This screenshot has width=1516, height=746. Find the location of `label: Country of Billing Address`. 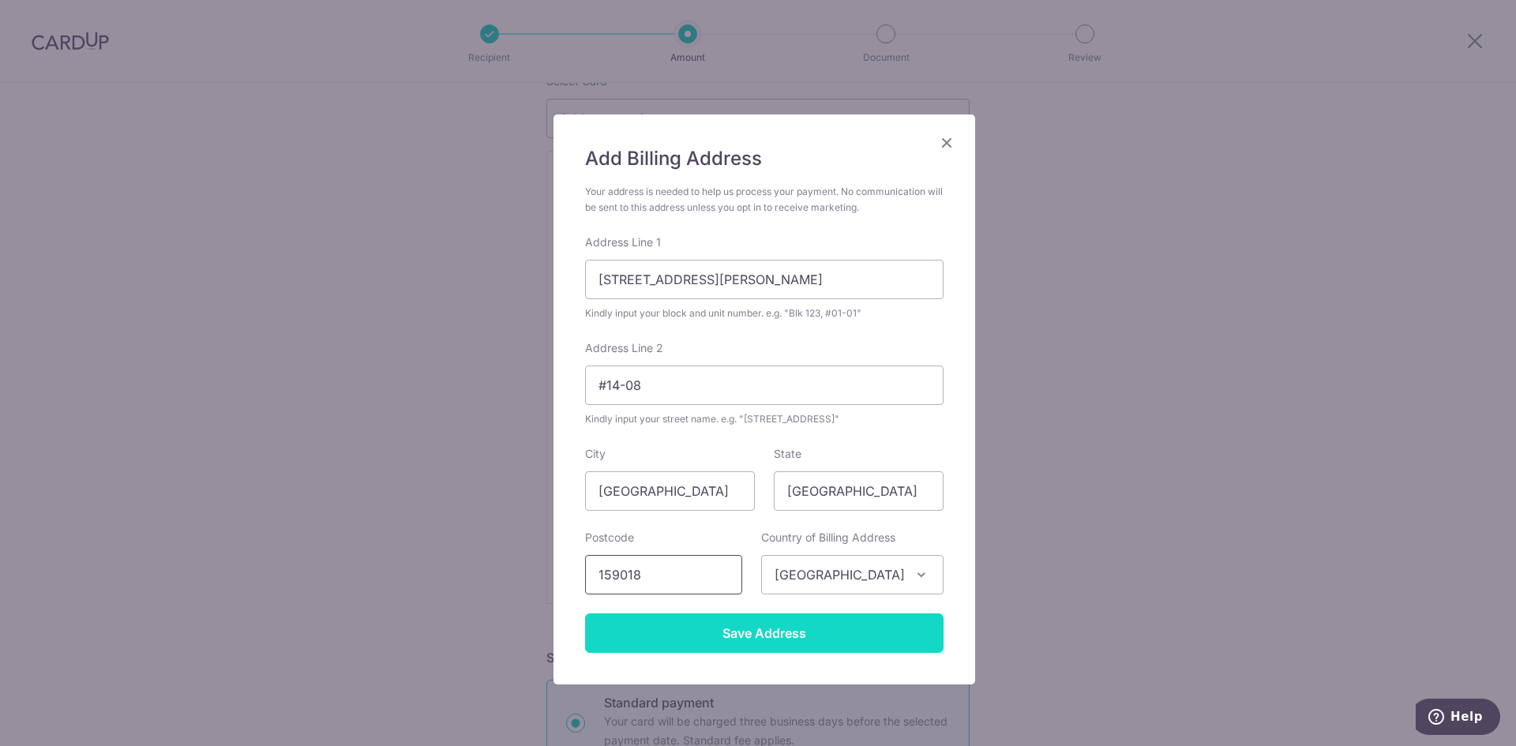

label: Country of Billing Address is located at coordinates (828, 538).